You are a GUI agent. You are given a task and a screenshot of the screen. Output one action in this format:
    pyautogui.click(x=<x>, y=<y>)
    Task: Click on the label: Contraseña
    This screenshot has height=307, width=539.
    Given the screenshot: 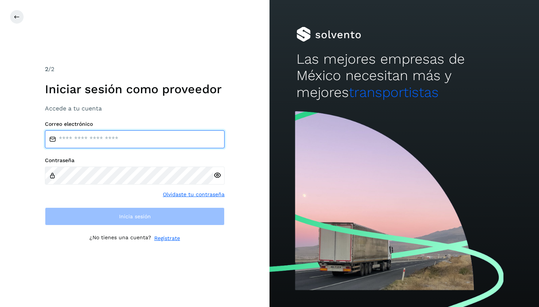 What is the action you would take?
    pyautogui.click(x=135, y=160)
    